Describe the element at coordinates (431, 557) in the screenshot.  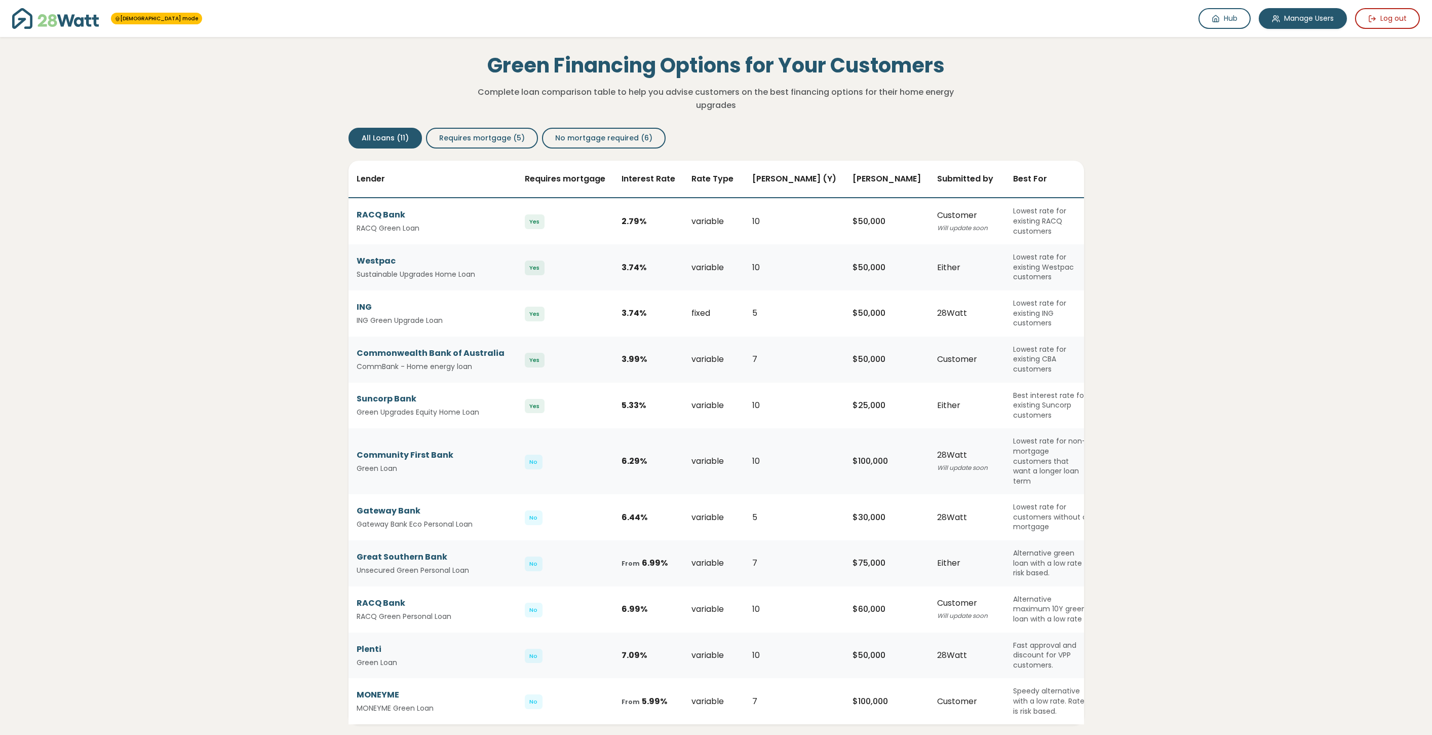
I see `div: Great Southern Bank` at that location.